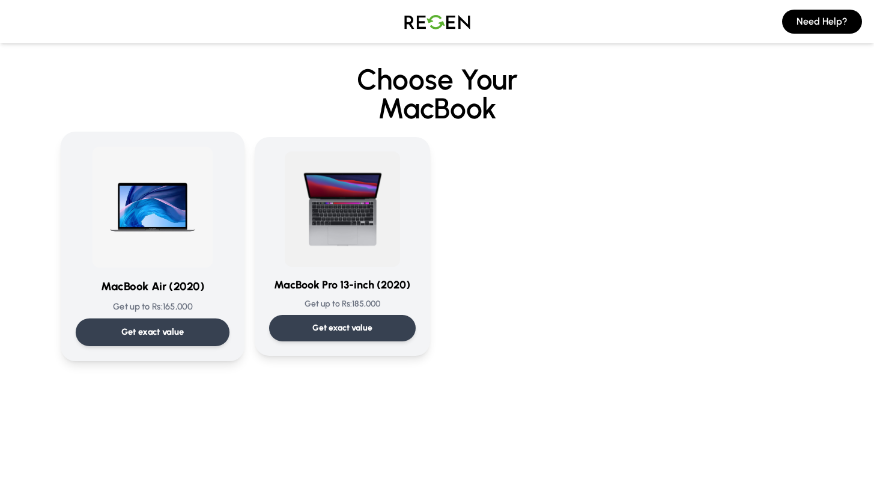  What do you see at coordinates (437, 79) in the screenshot?
I see `span: Choose Your` at bounding box center [437, 79].